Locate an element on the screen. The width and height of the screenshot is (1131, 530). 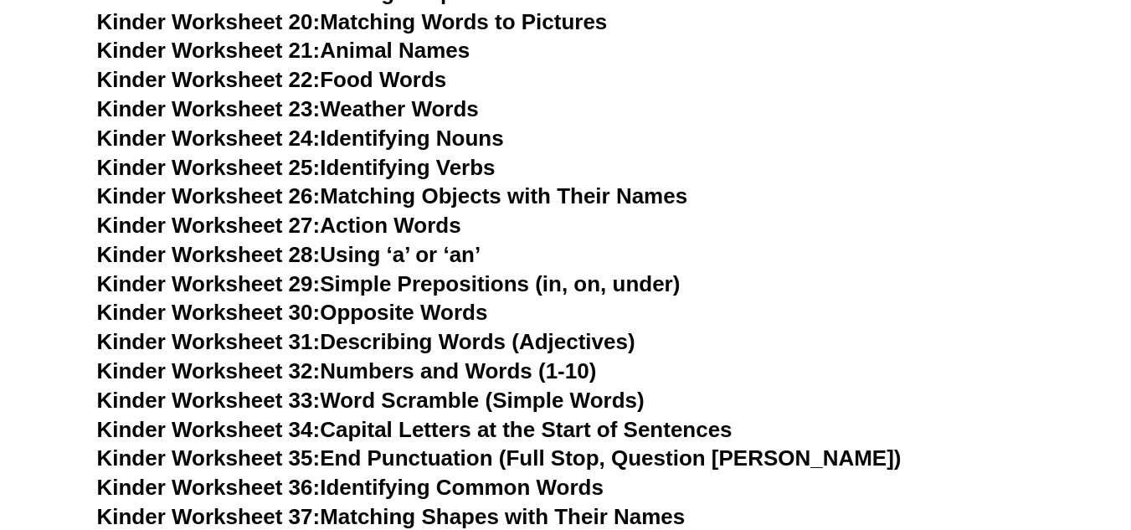
span: Kinder Worksheet 33: is located at coordinates (208, 400).